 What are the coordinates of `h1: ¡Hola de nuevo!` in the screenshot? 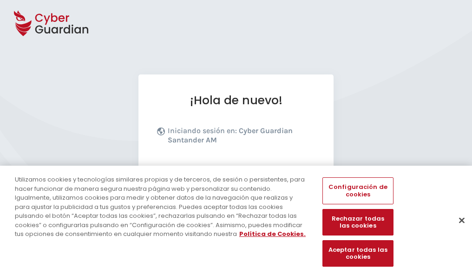 It's located at (236, 100).